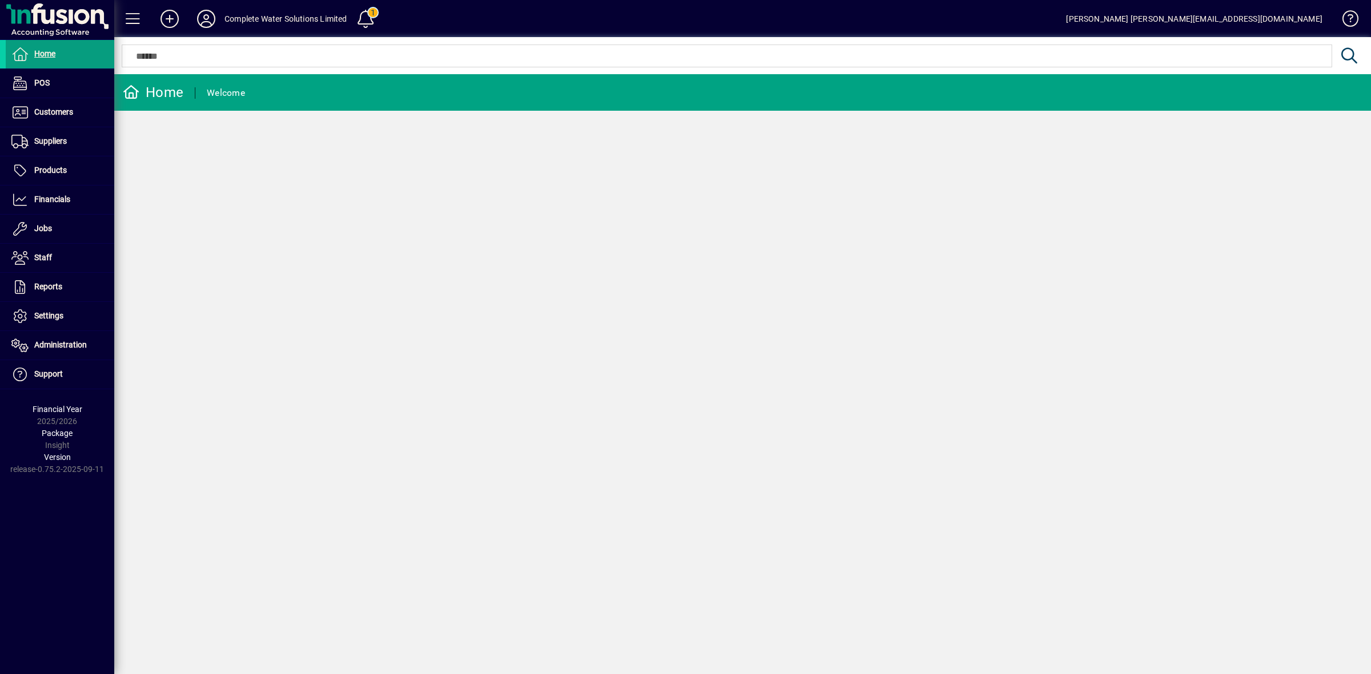 The height and width of the screenshot is (674, 1371). I want to click on span: Products, so click(50, 170).